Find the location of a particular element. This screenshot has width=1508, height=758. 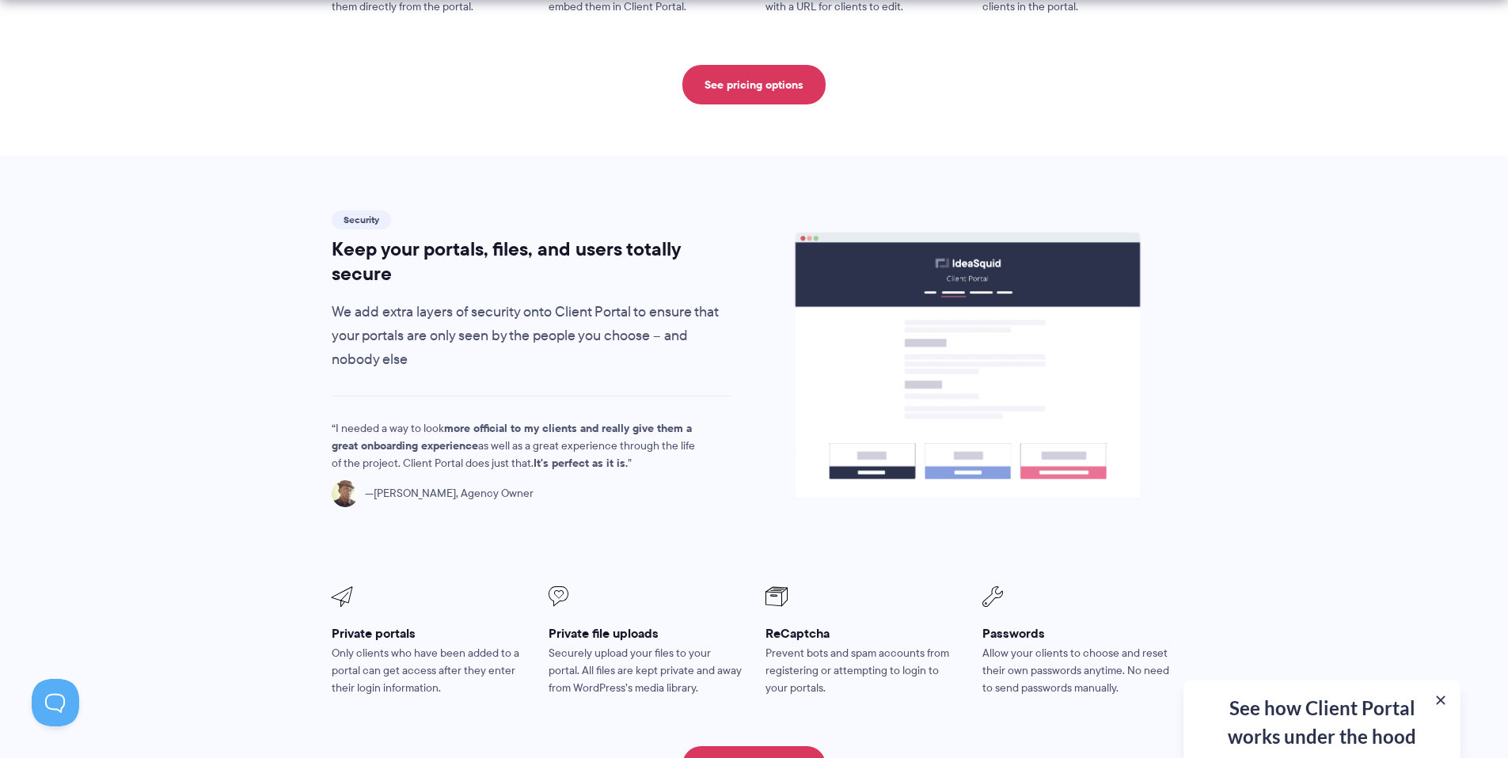

a: See pricing options is located at coordinates (754, 85).